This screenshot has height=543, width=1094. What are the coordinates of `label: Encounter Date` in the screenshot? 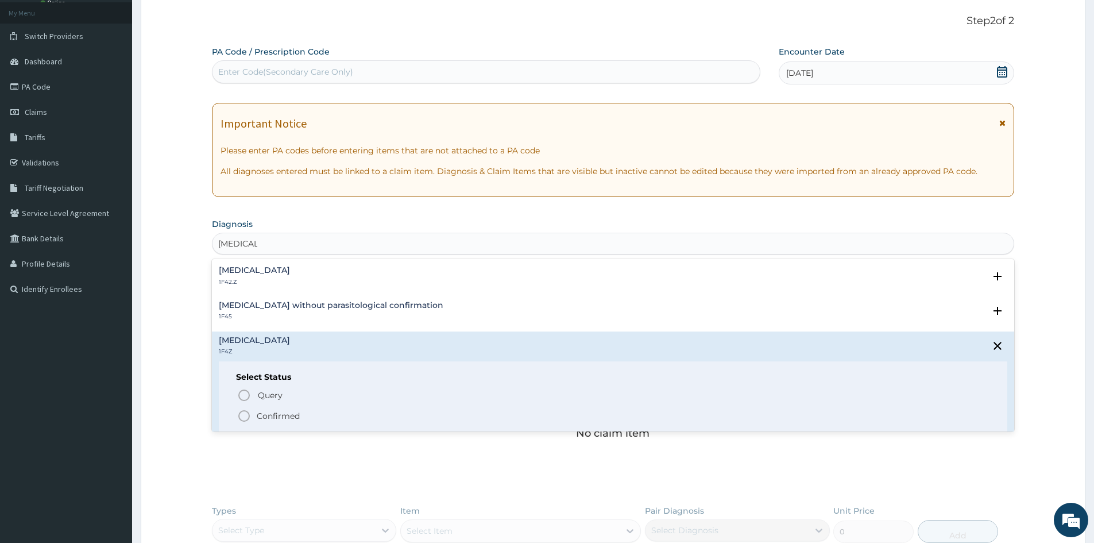 It's located at (811, 52).